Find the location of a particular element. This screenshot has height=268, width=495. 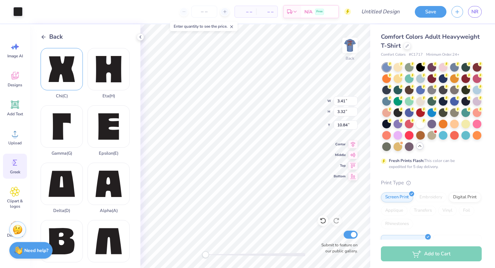

label: Submit to feature on our public gallery. is located at coordinates (338, 248).